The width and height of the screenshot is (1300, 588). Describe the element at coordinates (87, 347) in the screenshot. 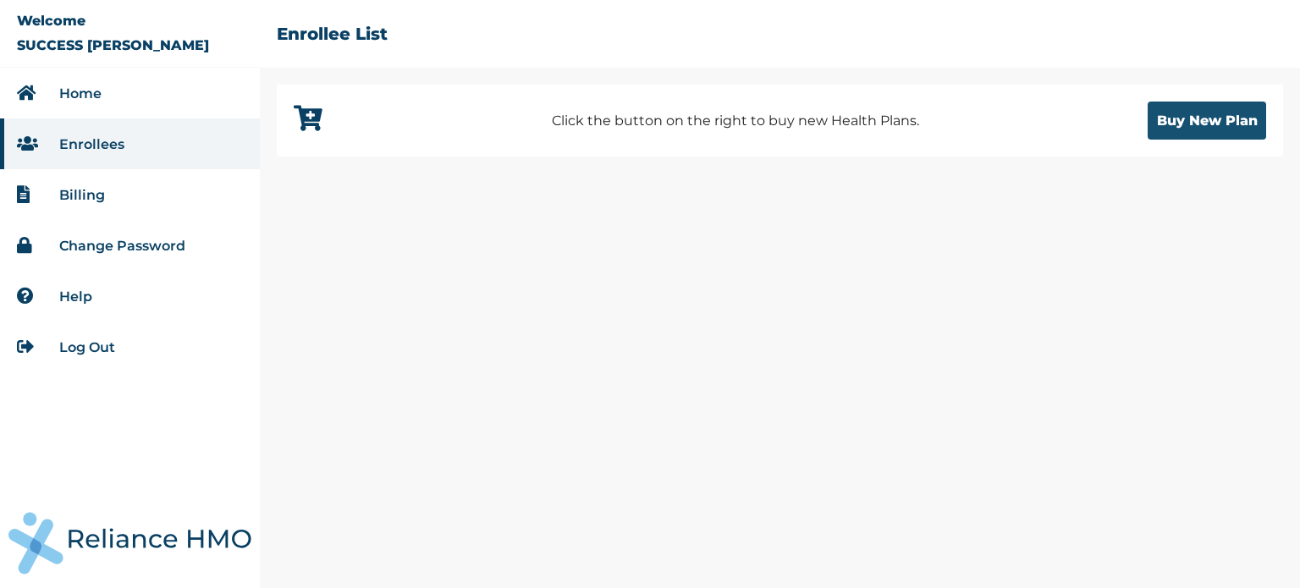

I see `a: Log Out` at that location.